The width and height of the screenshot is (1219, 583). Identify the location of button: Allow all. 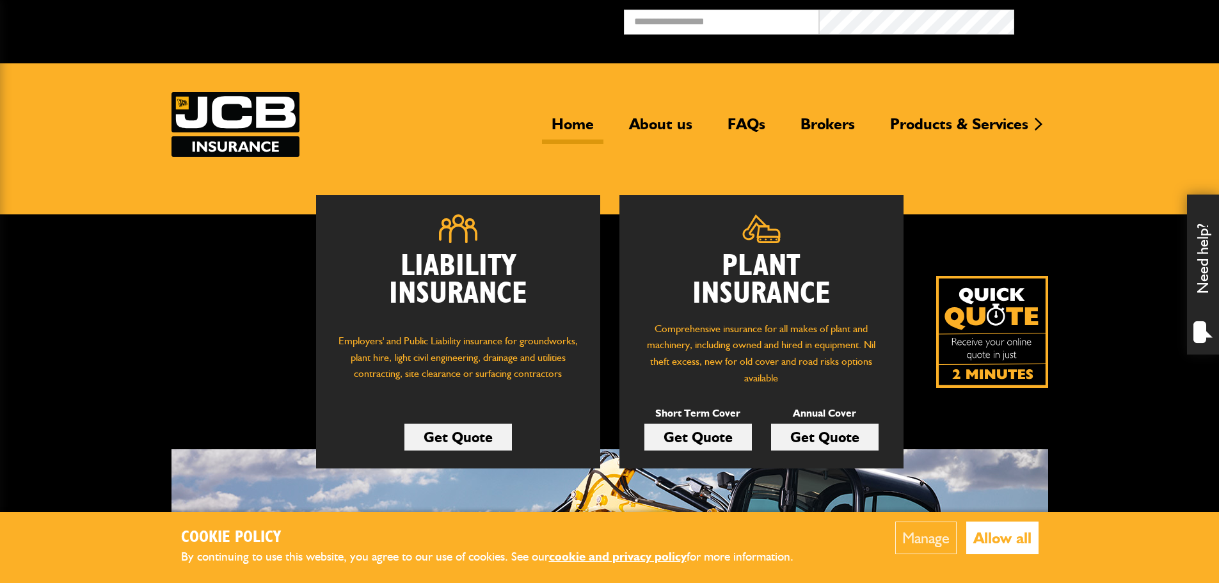
(1002, 537).